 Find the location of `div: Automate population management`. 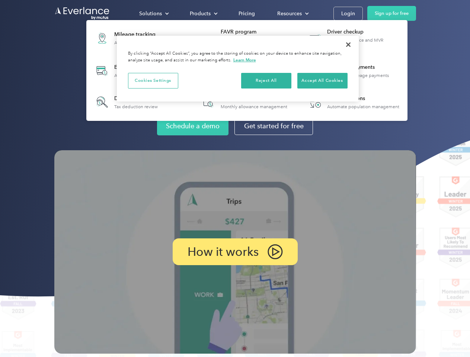

div: Automate population management is located at coordinates (363, 107).